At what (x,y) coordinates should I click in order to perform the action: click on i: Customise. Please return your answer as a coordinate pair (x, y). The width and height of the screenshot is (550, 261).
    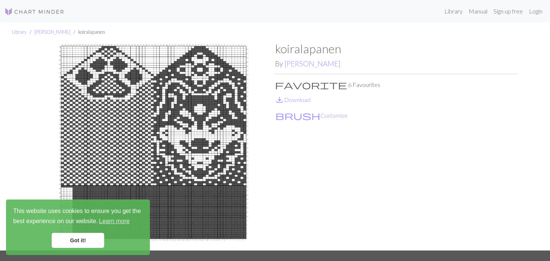
    Looking at the image, I should click on (298, 115).